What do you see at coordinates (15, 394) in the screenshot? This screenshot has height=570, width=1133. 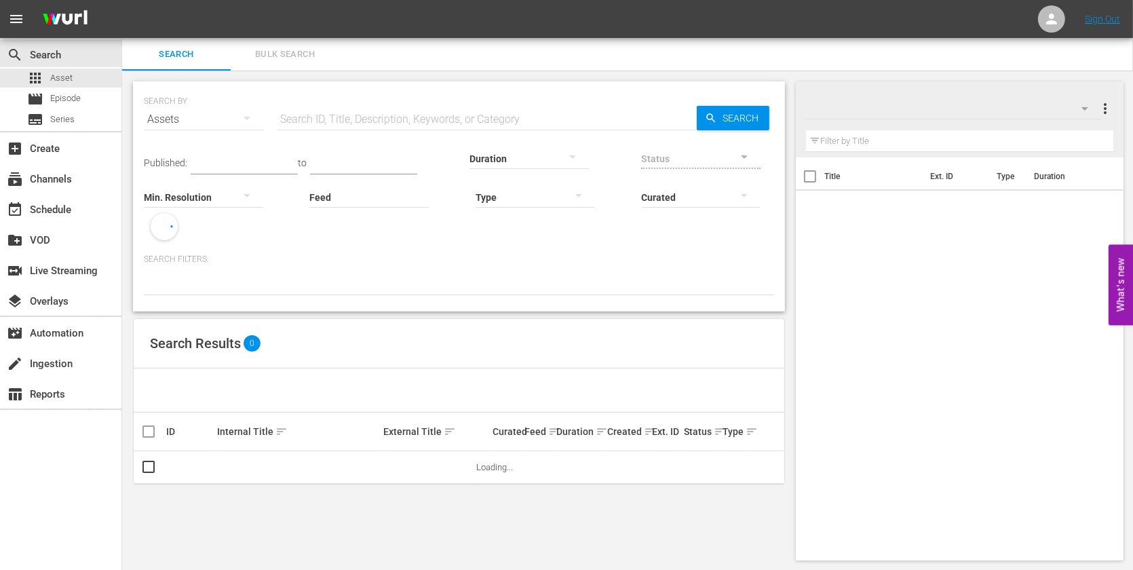 I see `span: Reports` at bounding box center [15, 394].